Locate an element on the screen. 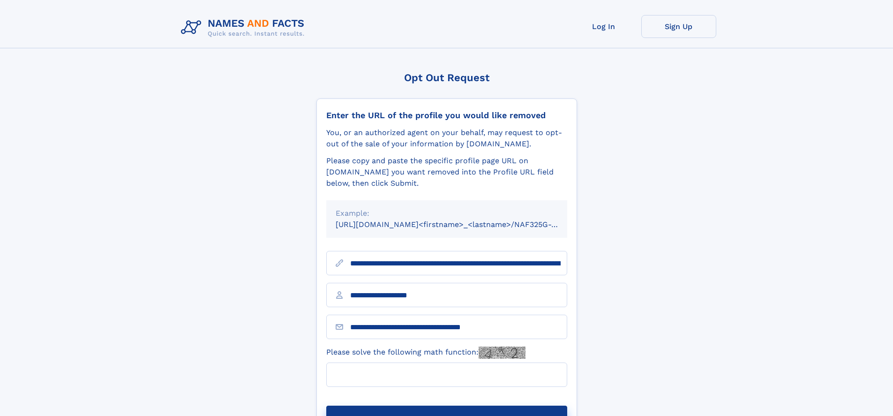 This screenshot has height=416, width=893. div: Example: is located at coordinates (447, 213).